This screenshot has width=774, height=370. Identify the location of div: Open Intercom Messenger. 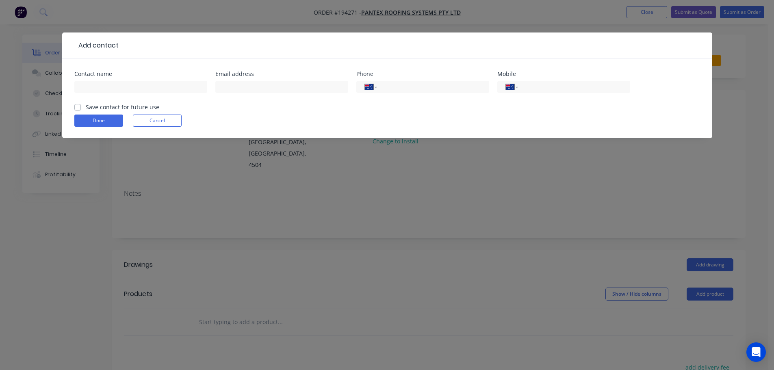
(757, 352).